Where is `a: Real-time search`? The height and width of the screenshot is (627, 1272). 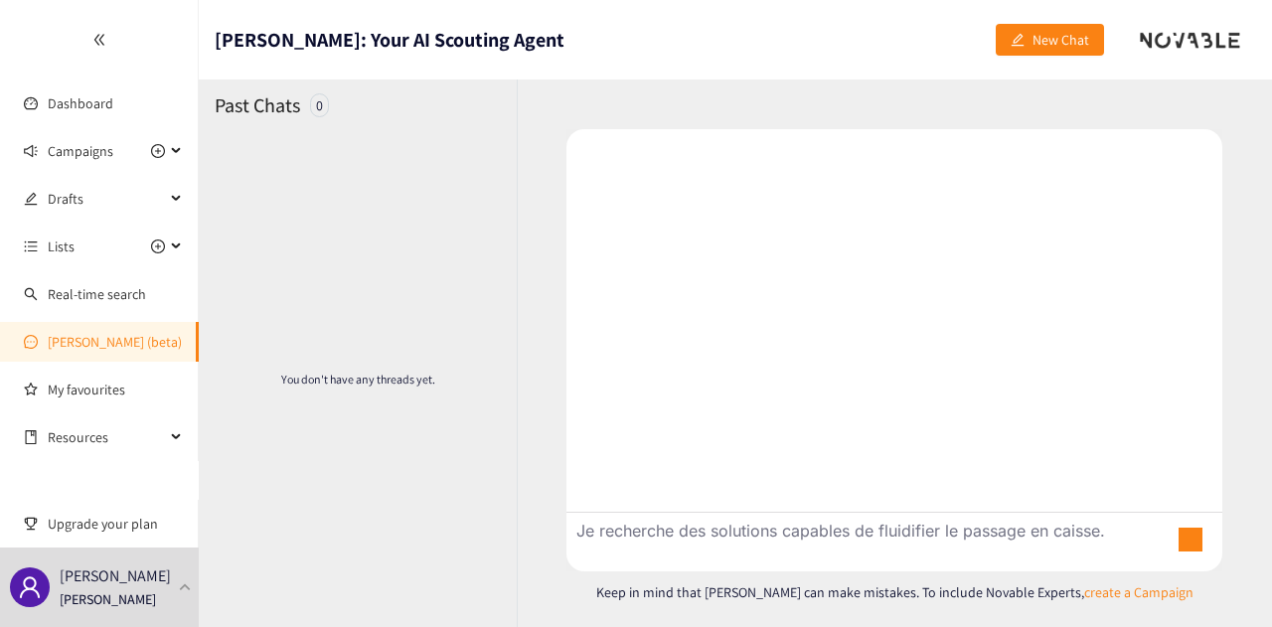
a: Real-time search is located at coordinates (96, 294).